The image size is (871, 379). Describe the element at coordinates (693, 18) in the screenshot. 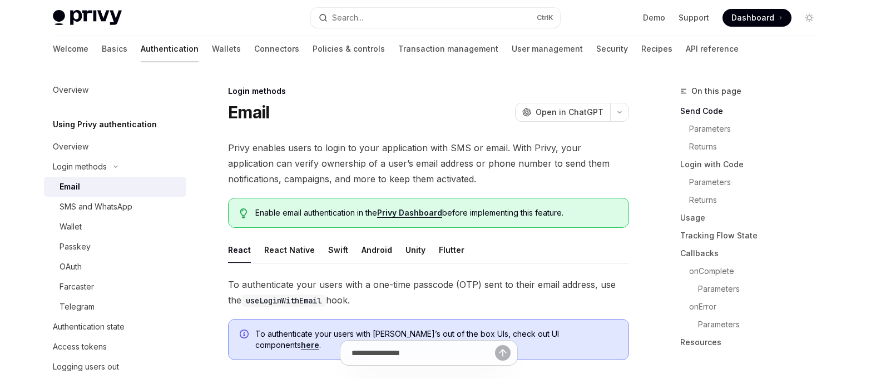

I see `a: Support` at that location.